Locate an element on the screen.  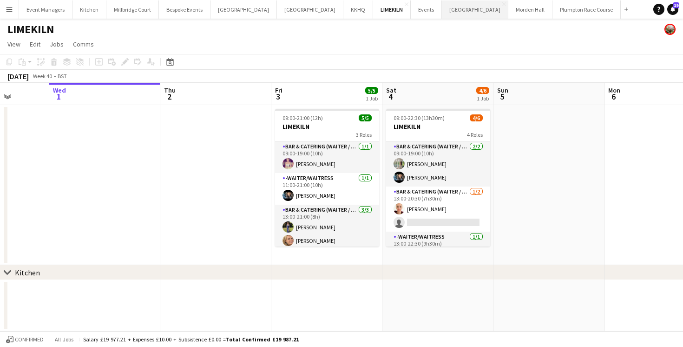
span: 4 is located at coordinates (390, 96).